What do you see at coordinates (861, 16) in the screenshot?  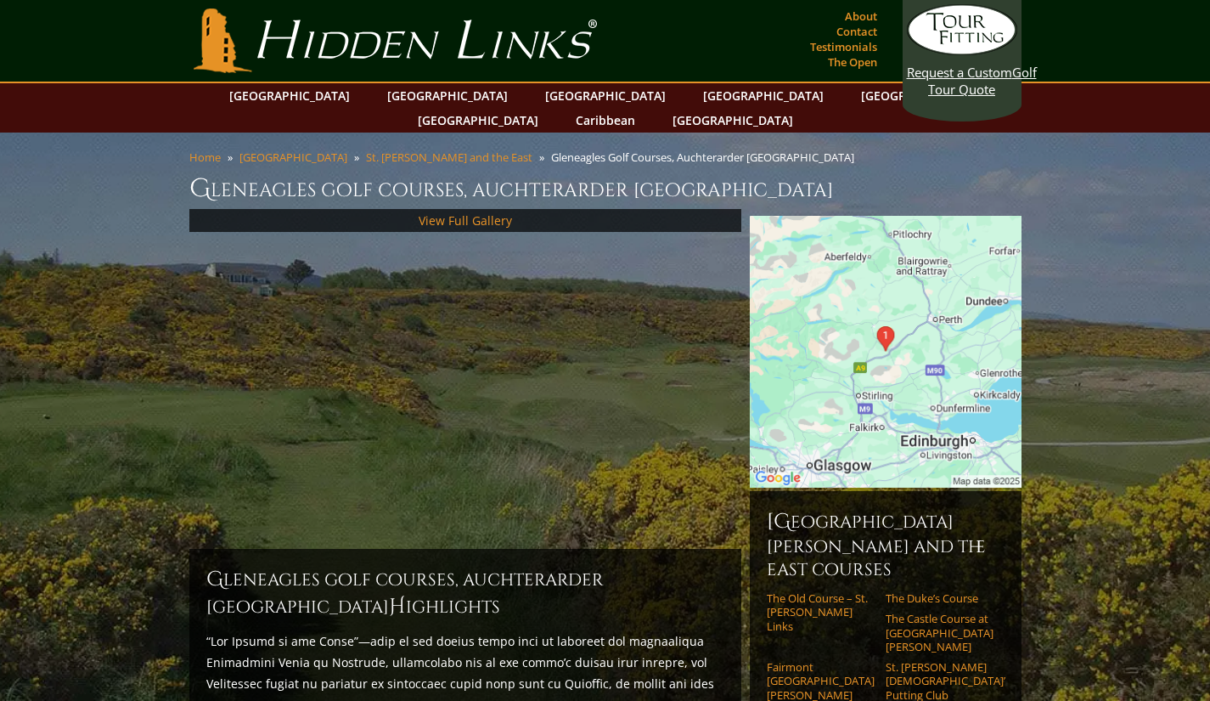 I see `a: About` at bounding box center [861, 16].